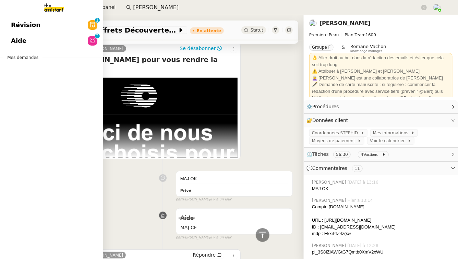 The width and height of the screenshot is (458, 259). Describe the element at coordinates (330, 168) in the screenshot. I see `span: Commentaires` at that location.